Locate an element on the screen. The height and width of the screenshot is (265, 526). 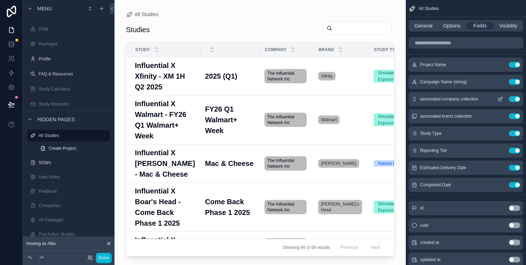
span: Xfinity is located at coordinates (327, 76).